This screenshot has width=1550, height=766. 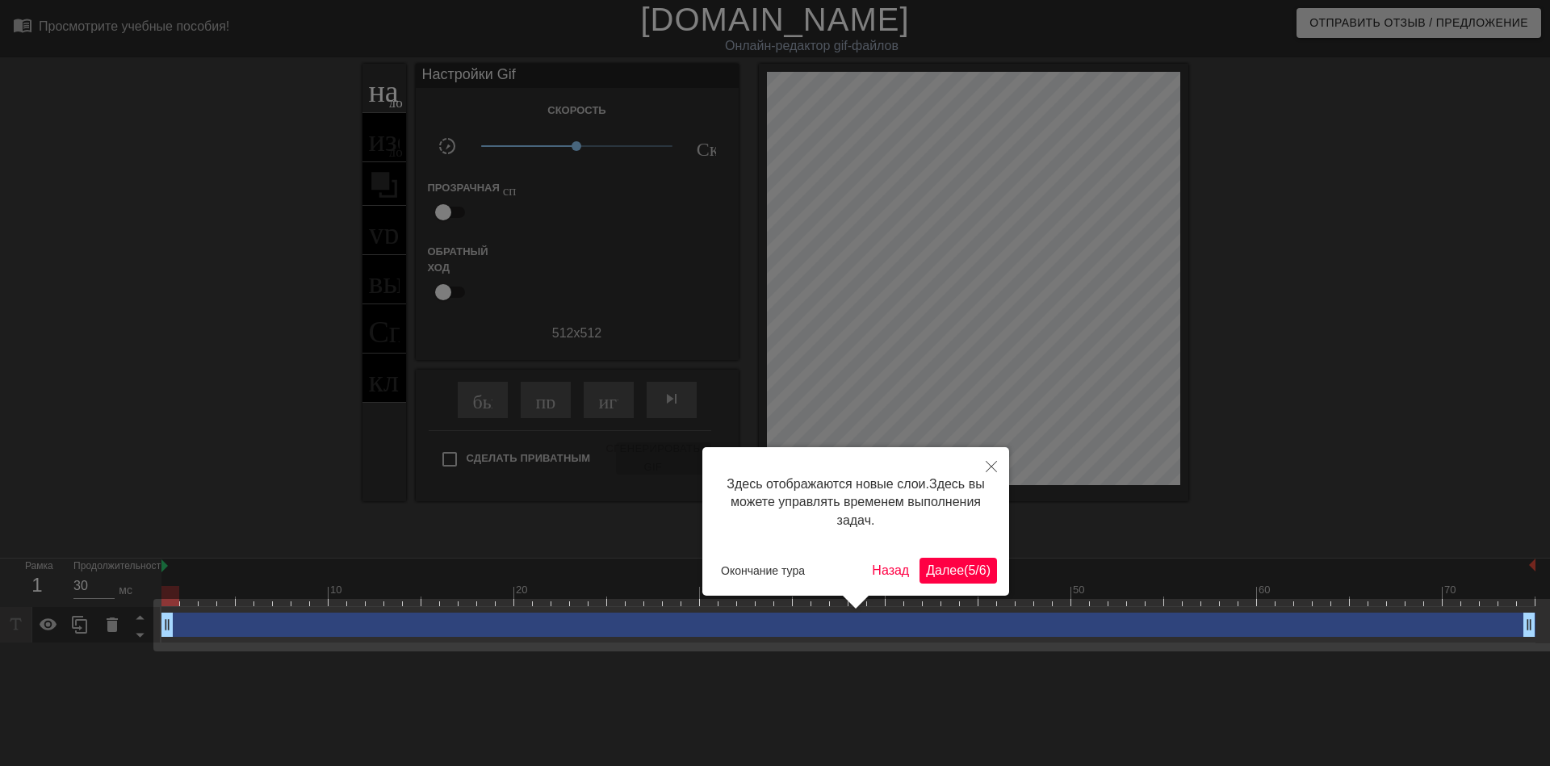 I want to click on ya-tr-span: 5, so click(x=971, y=570).